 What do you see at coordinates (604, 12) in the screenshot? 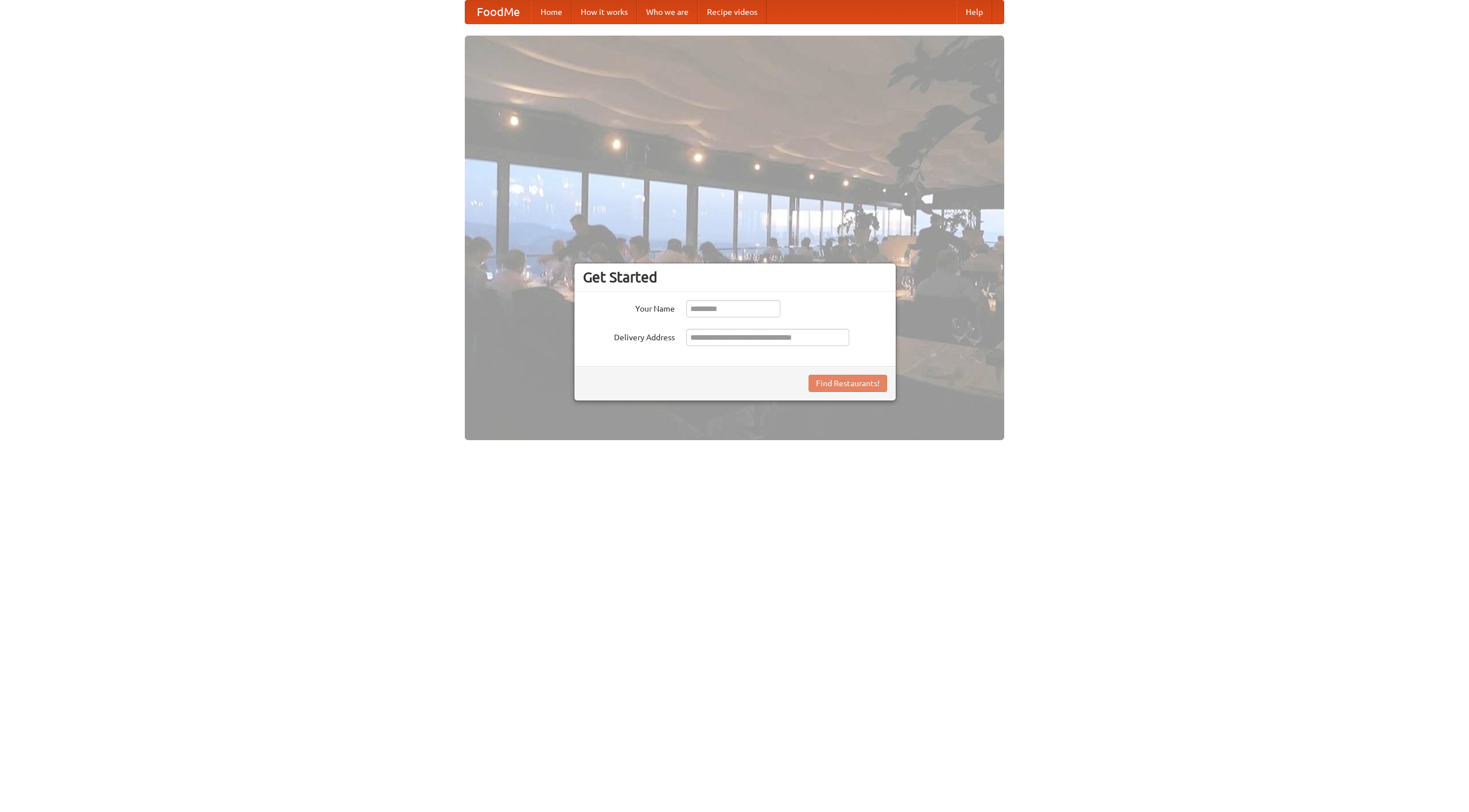
I see `a: How it works` at bounding box center [604, 12].